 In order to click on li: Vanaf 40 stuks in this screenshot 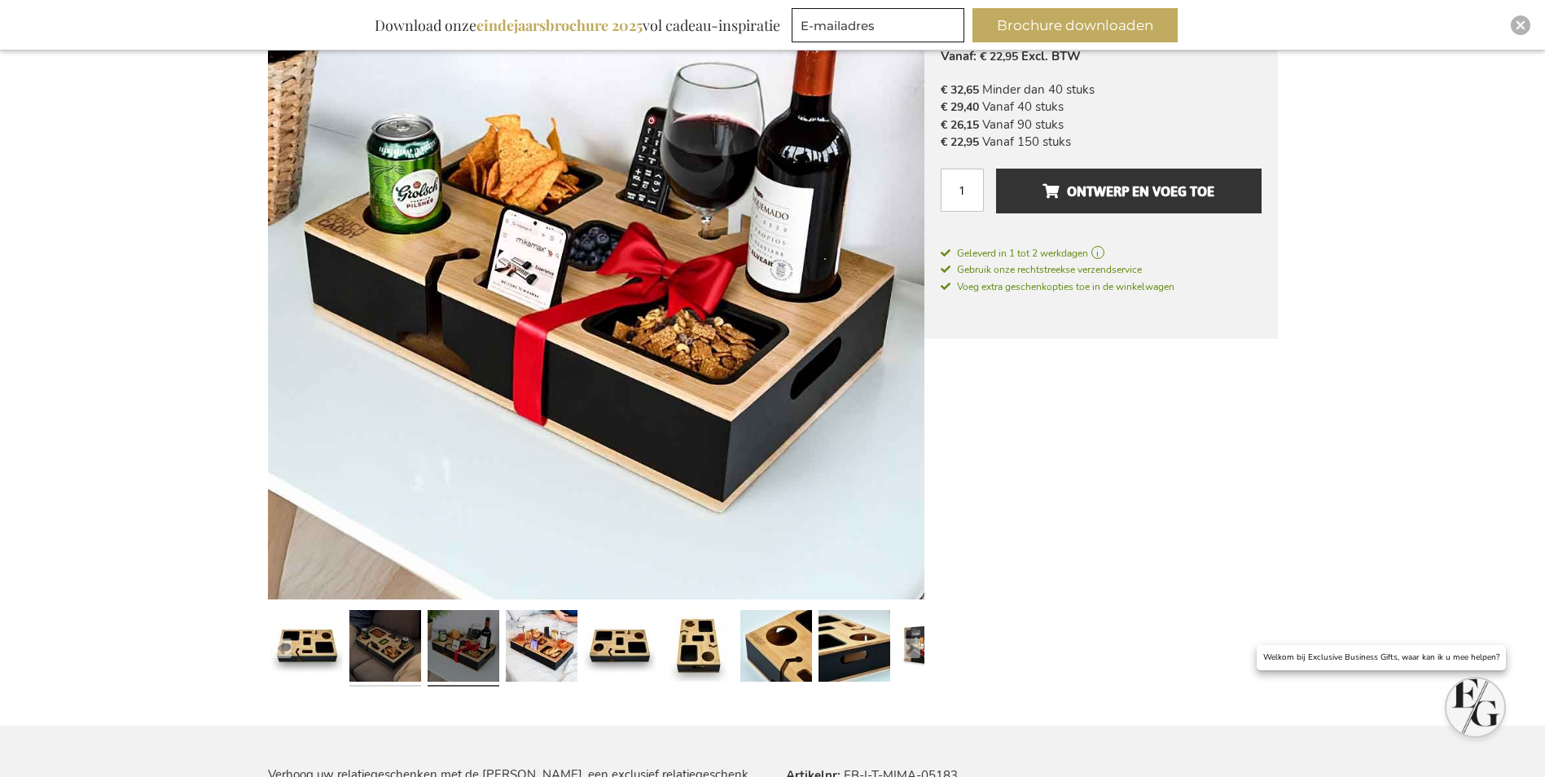, I will do `click(1101, 107)`.